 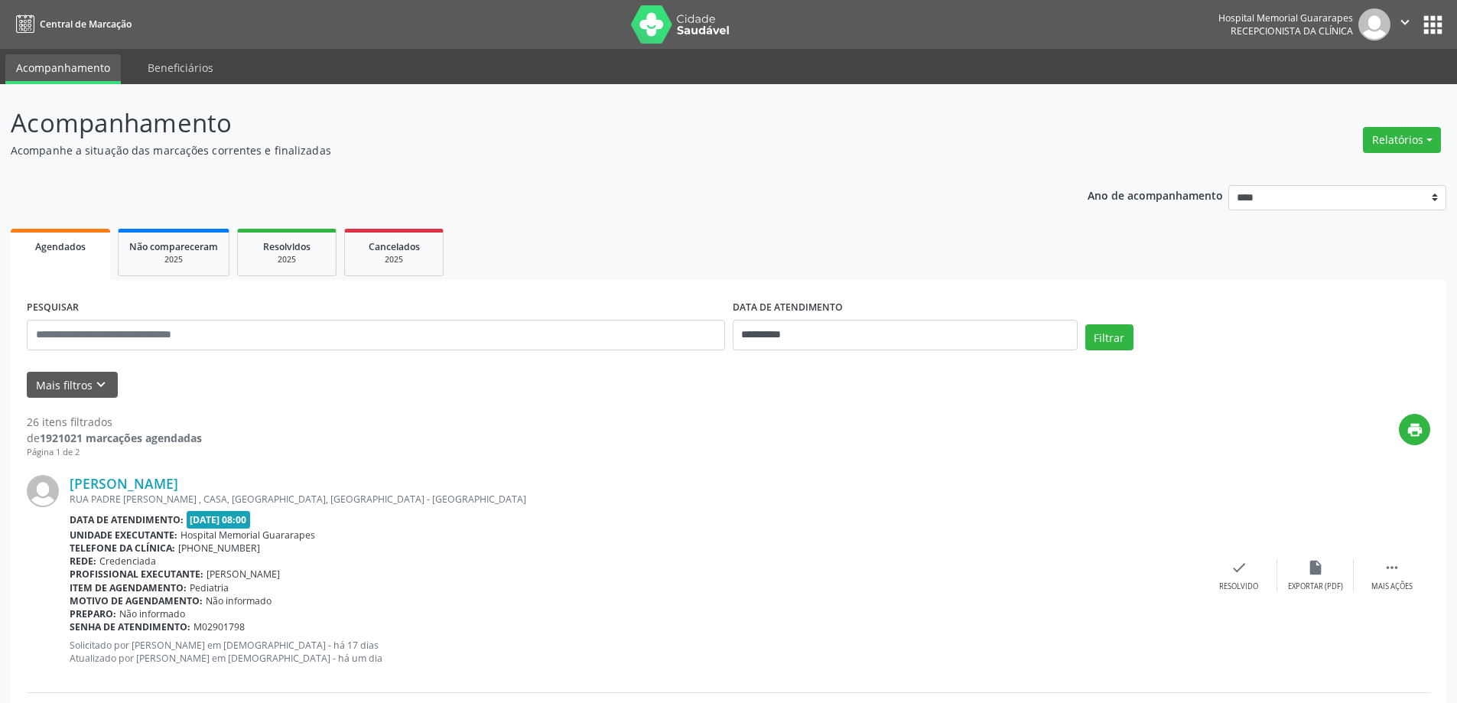 I want to click on button: apps, so click(x=1433, y=24).